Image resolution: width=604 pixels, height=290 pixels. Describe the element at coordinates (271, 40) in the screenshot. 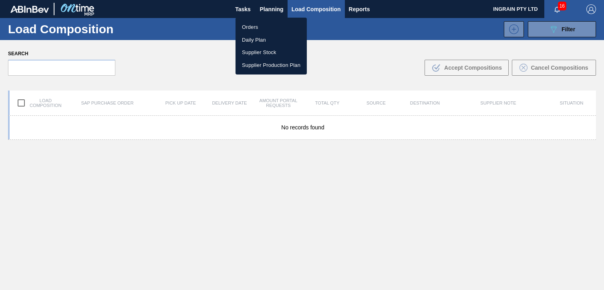

I see `li: Daily Plan` at that location.